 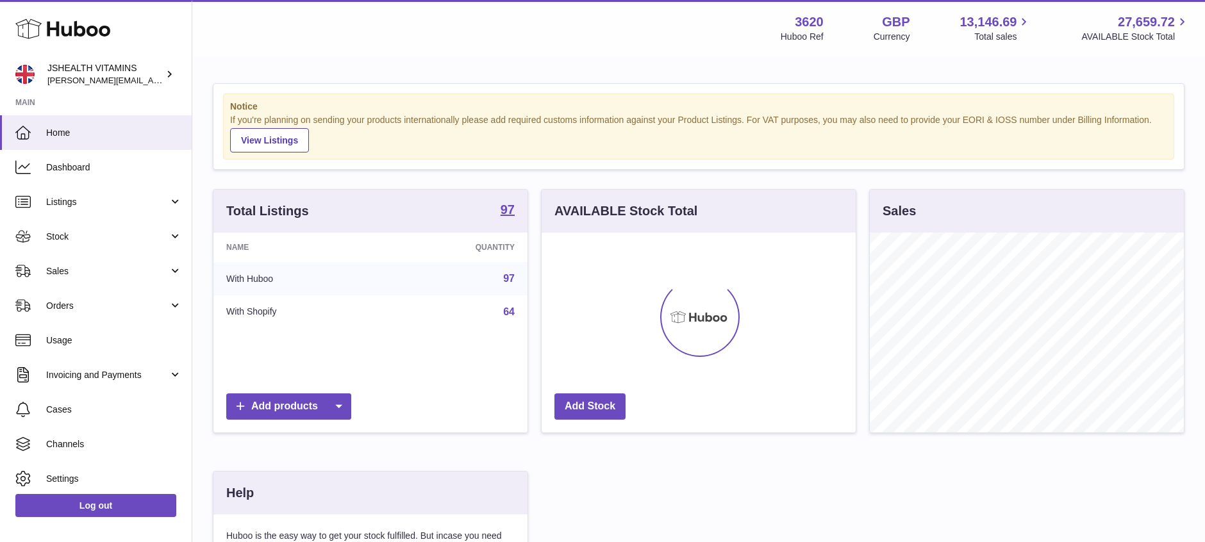 What do you see at coordinates (896, 22) in the screenshot?
I see `strong: GBP` at bounding box center [896, 22].